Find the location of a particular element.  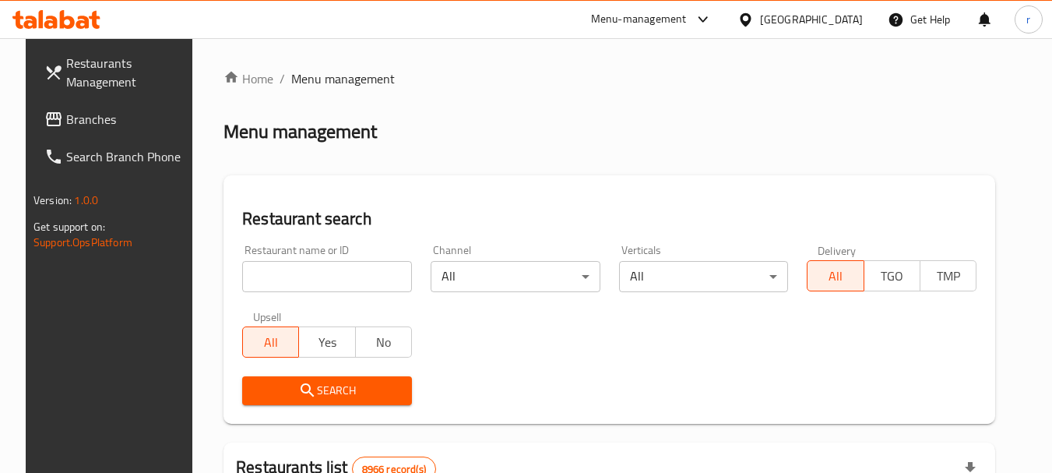

a: Support.OpsPlatform is located at coordinates (83, 242).